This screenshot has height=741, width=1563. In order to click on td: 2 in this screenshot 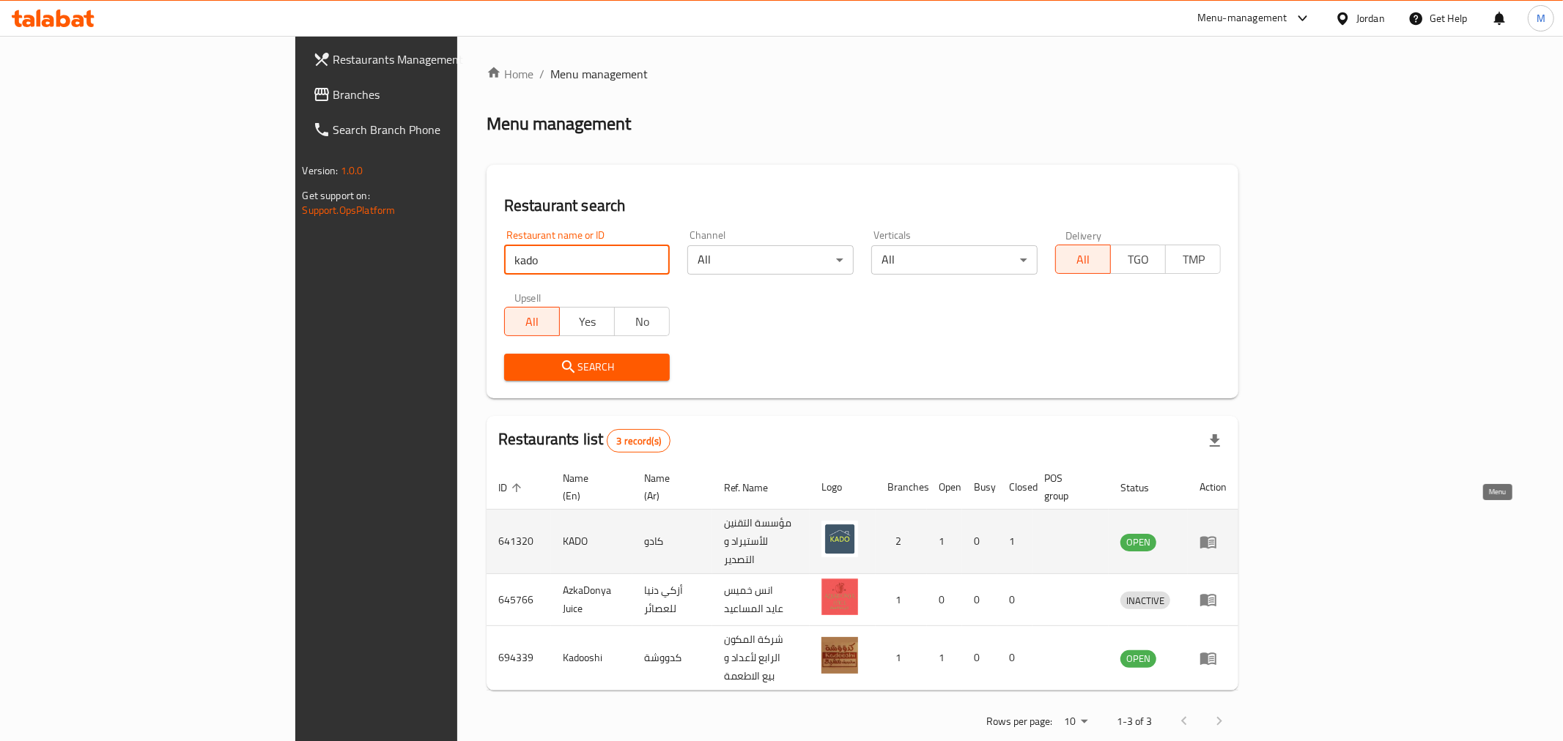, I will do `click(901, 542)`.